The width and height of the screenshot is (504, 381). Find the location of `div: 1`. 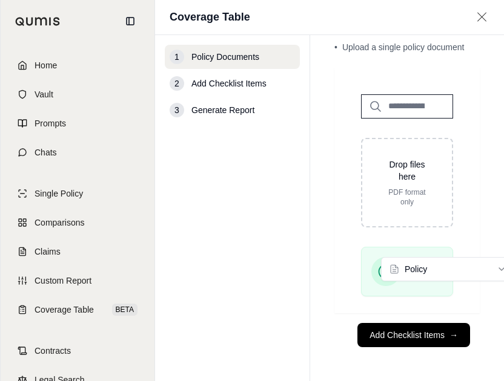

div: 1 is located at coordinates (177, 57).